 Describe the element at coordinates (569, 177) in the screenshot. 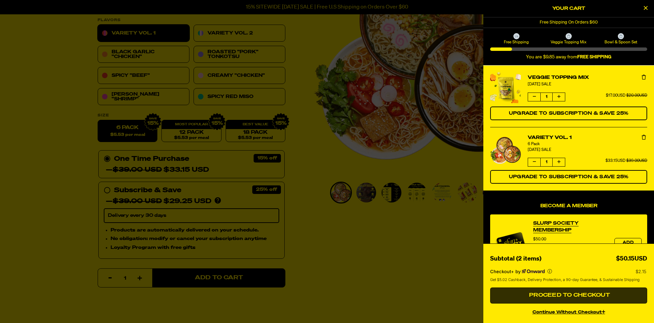

I see `button: Switch Variety Vol. 1 to a Subscription` at that location.